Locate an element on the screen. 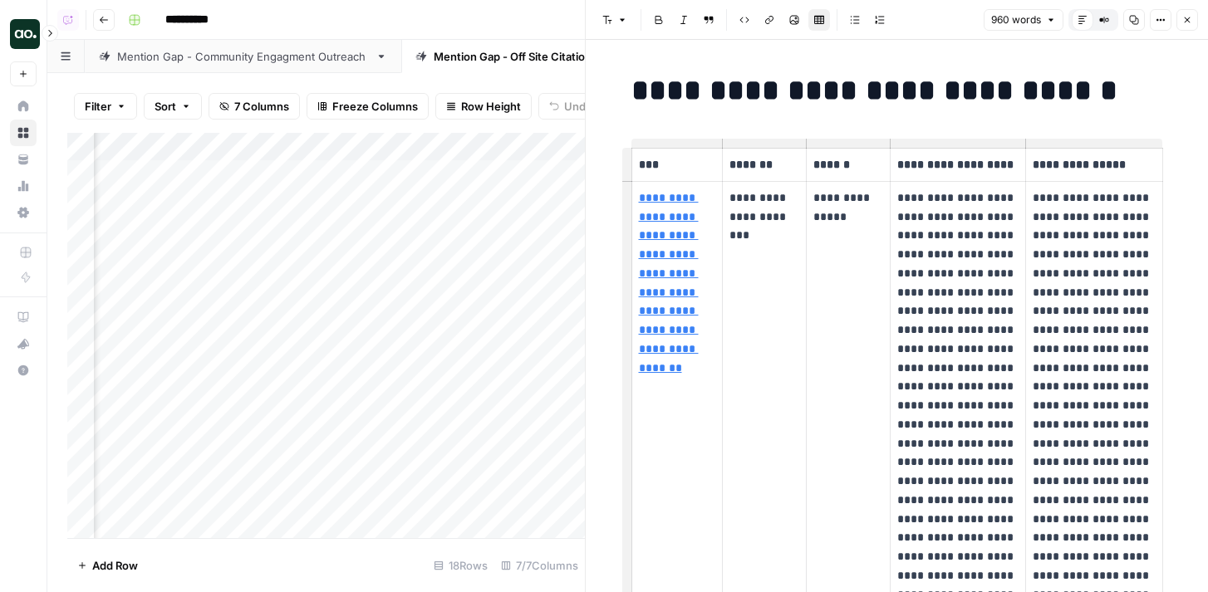 The image size is (1208, 592). a: Usage is located at coordinates (23, 186).